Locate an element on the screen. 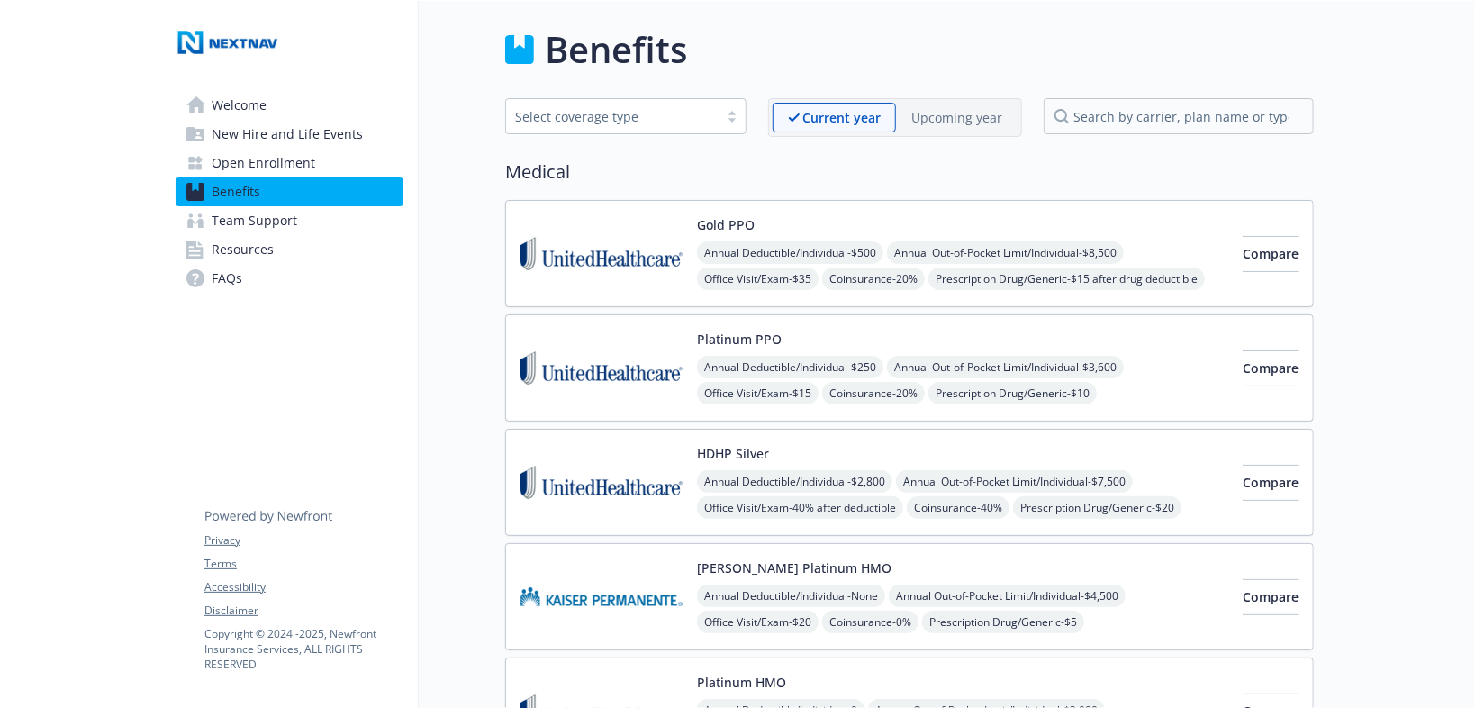 The image size is (1475, 708). button: HDHP Silver is located at coordinates (733, 453).